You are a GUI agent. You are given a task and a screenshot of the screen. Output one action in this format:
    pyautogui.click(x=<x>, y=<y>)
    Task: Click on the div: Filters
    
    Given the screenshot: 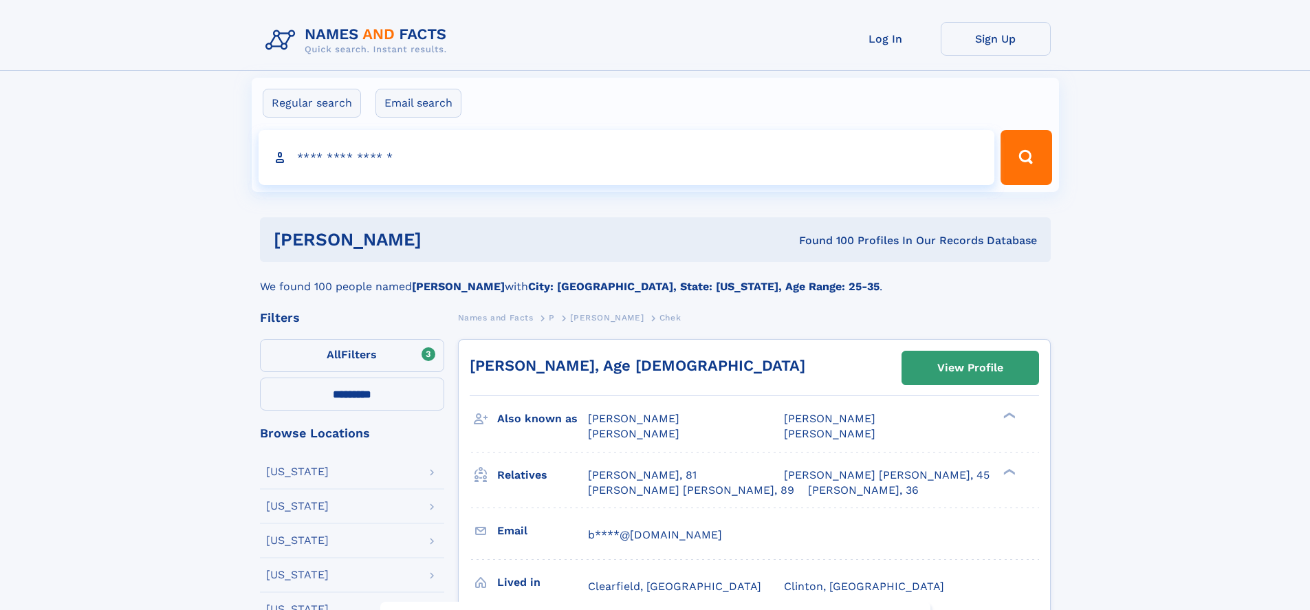 What is the action you would take?
    pyautogui.click(x=352, y=318)
    